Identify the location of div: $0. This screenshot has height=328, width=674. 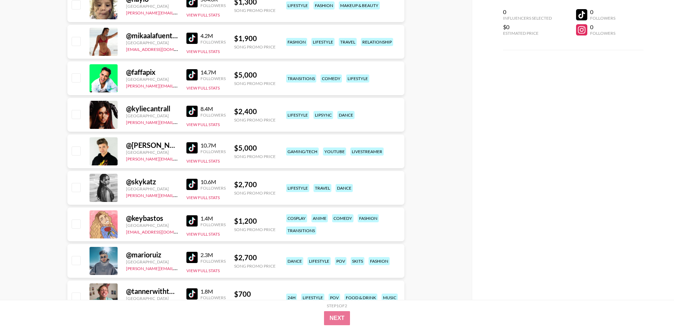
(528, 27).